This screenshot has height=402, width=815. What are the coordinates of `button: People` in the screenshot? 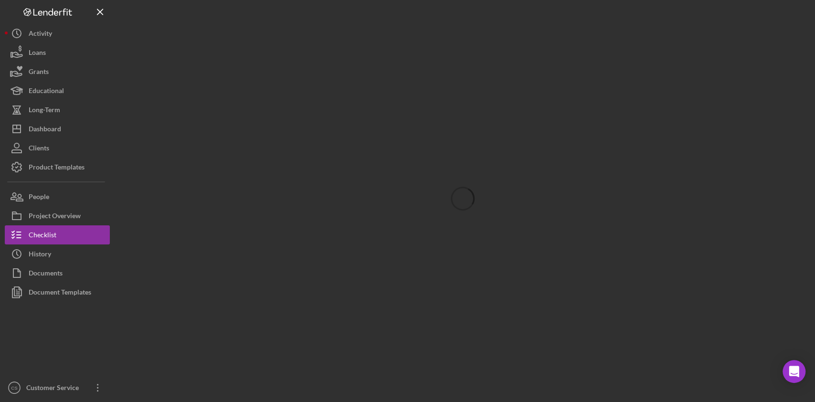 It's located at (57, 197).